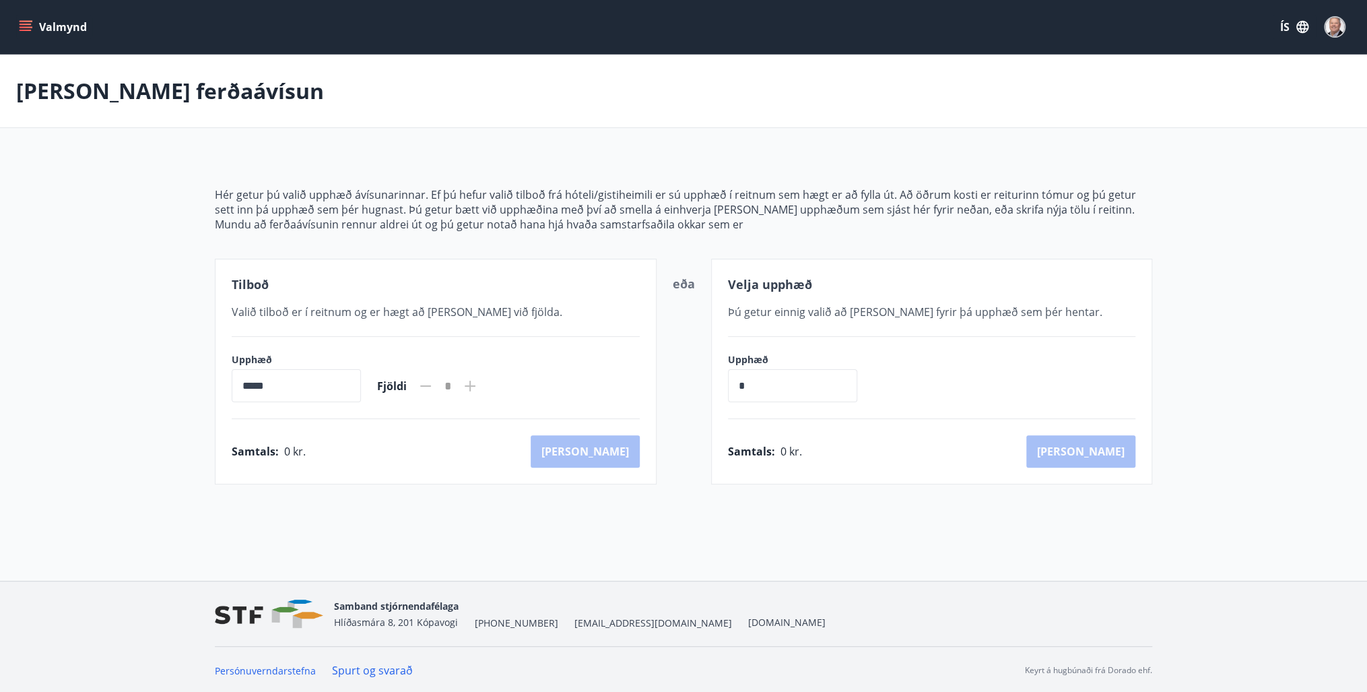 The image size is (1367, 692). What do you see at coordinates (1335, 27) in the screenshot?
I see `img: t0U87YgEnNpUhGGsXWEUcGcL775GMKtqExQ2cWWx.jpg` at bounding box center [1335, 27].